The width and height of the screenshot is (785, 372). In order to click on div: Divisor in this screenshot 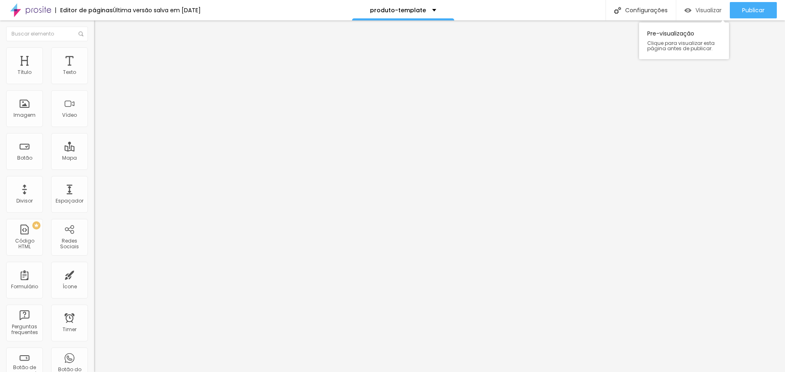, I will do `click(25, 201)`.